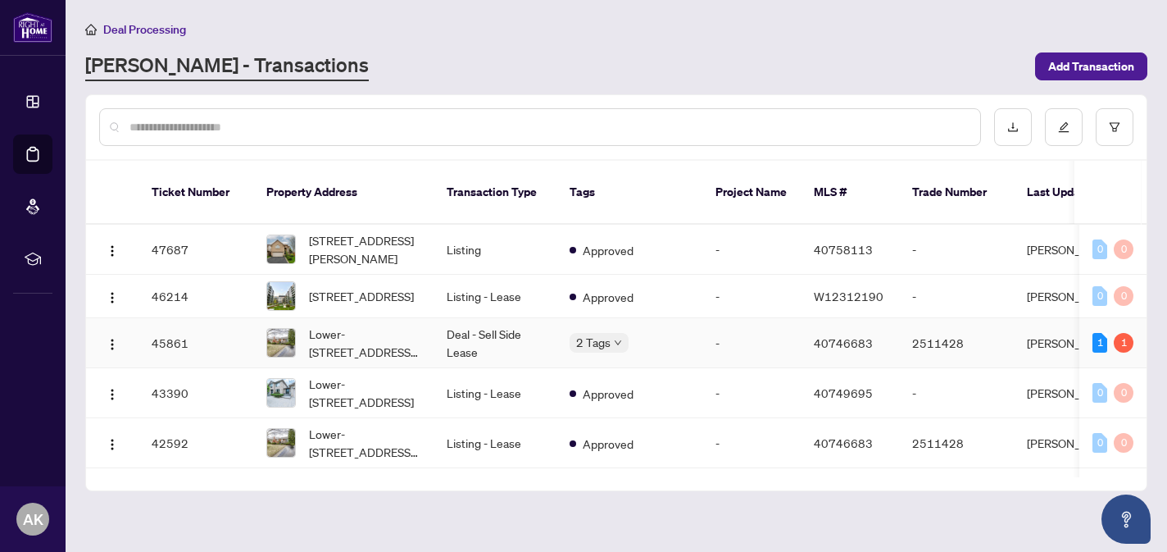 This screenshot has width=1167, height=552. Describe the element at coordinates (956, 193) in the screenshot. I see `th: Trade Number` at that location.